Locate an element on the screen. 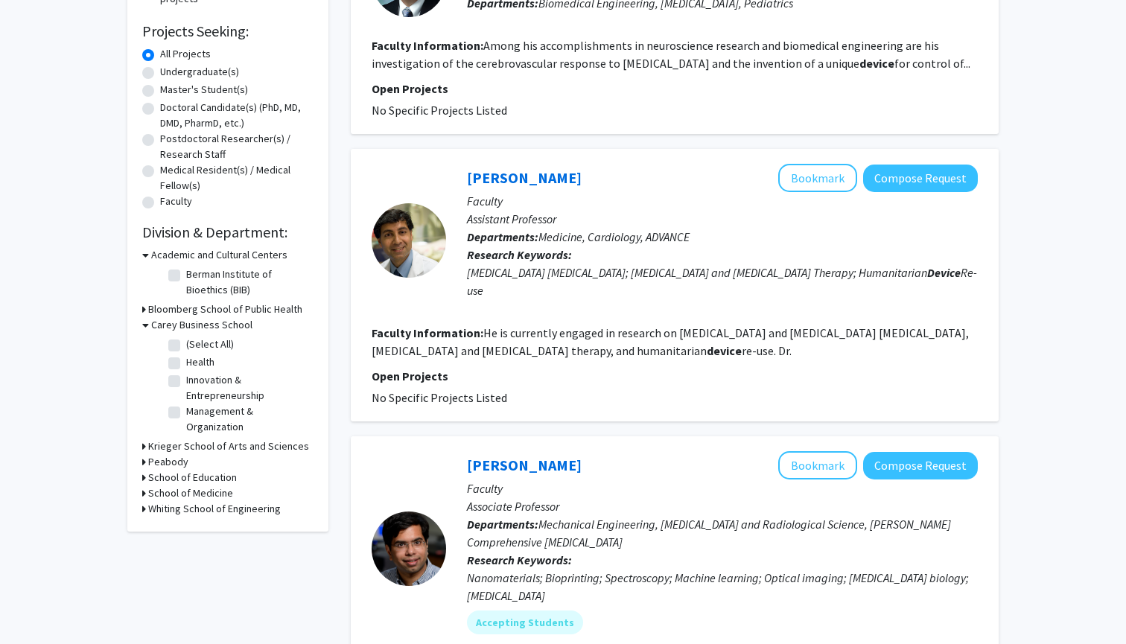  label: All Projects is located at coordinates (186, 54).